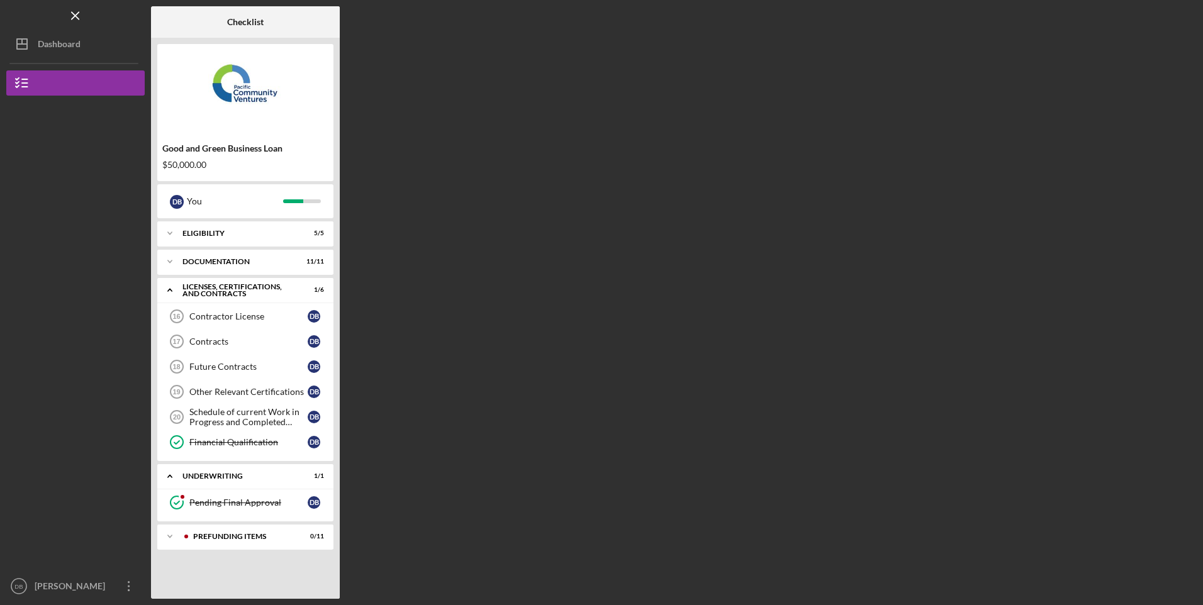 The width and height of the screenshot is (1203, 605). I want to click on div: 11 / 11, so click(313, 262).